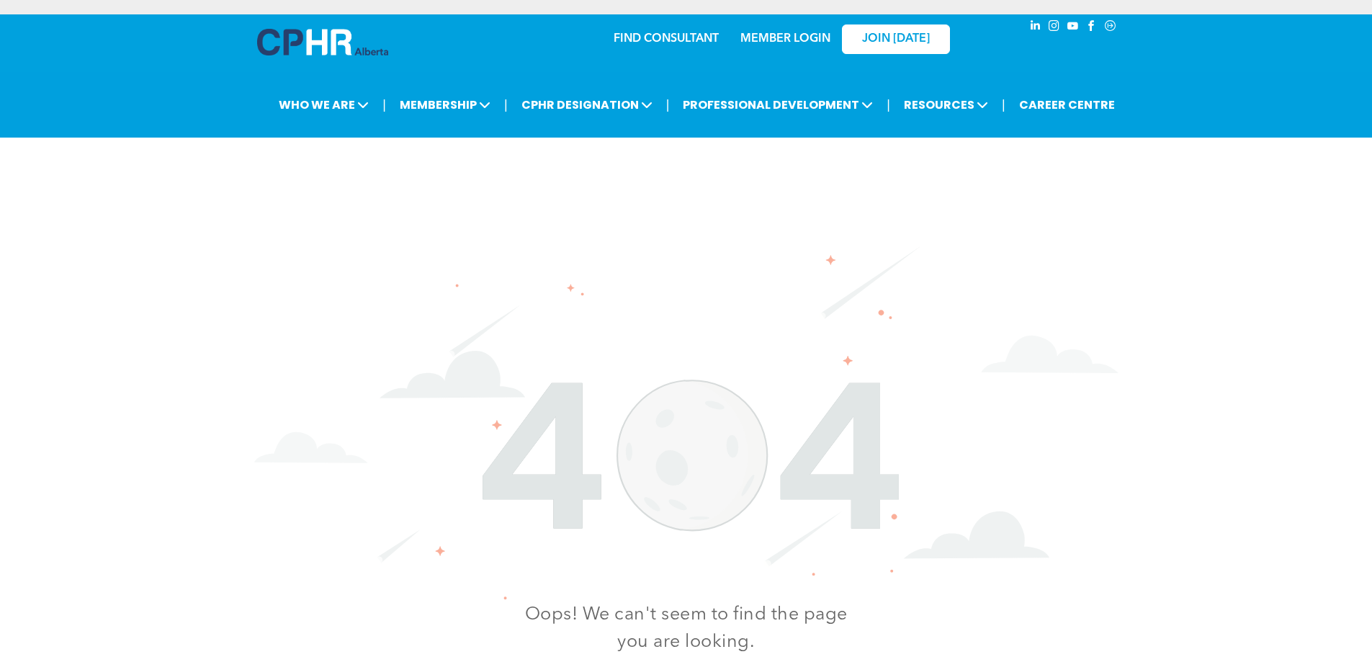  I want to click on span: WHO WE ARE, so click(323, 104).